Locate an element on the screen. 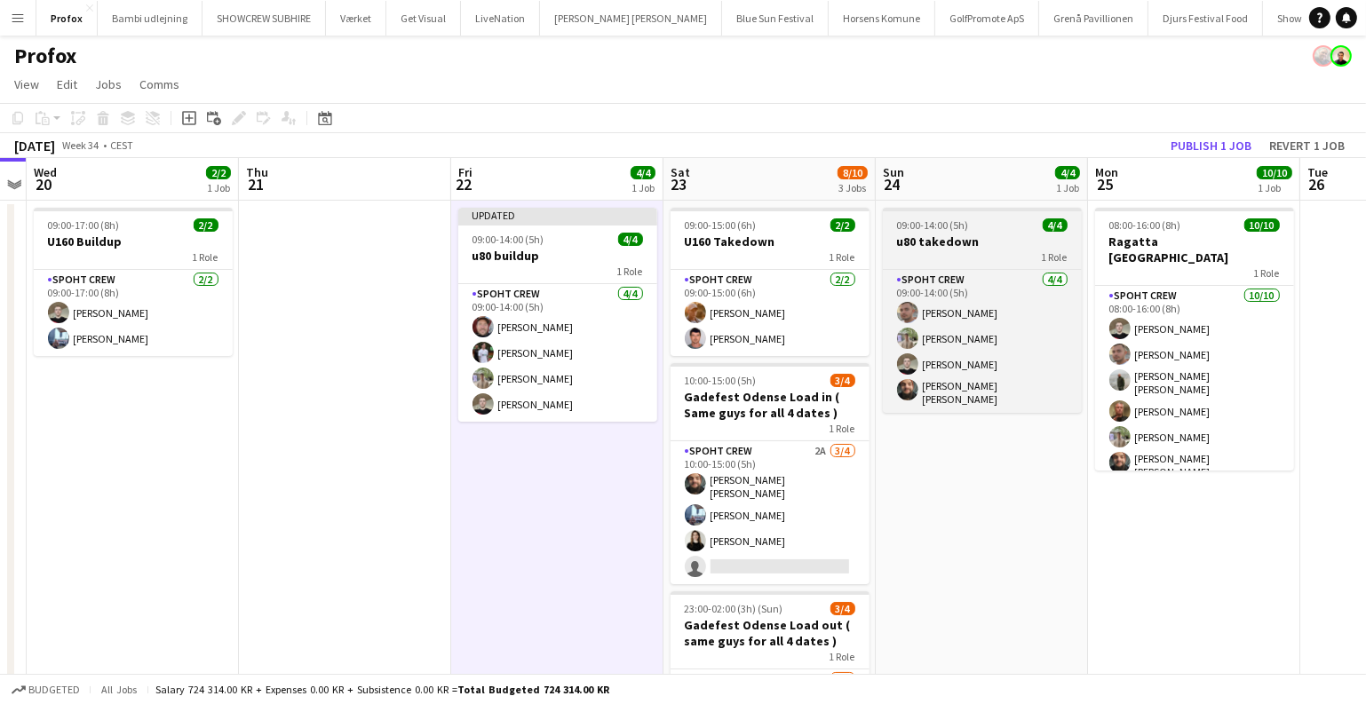 The height and width of the screenshot is (704, 1366). span: Thu is located at coordinates (257, 172).